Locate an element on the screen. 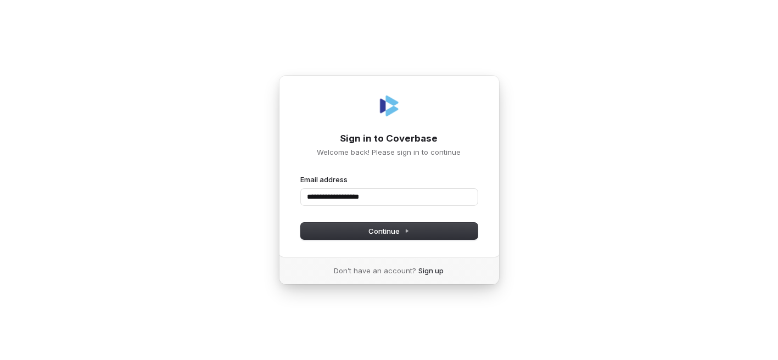 This screenshot has width=778, height=360. h1: Sign in to Coverbase is located at coordinates (389, 139).